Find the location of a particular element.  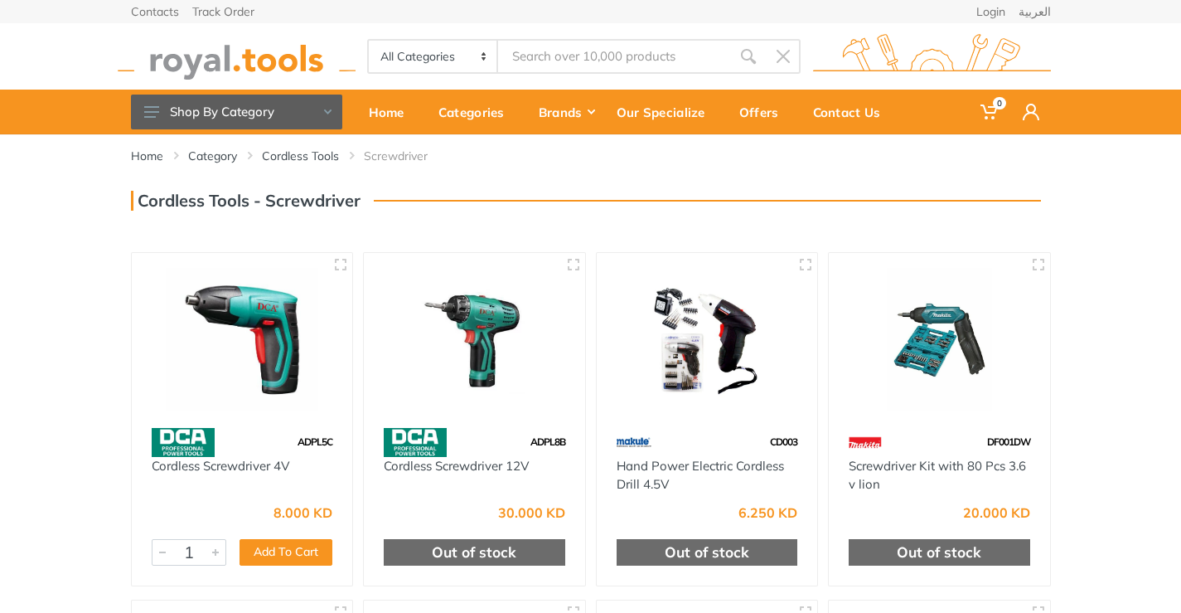

a: العربية is located at coordinates (1035, 12).